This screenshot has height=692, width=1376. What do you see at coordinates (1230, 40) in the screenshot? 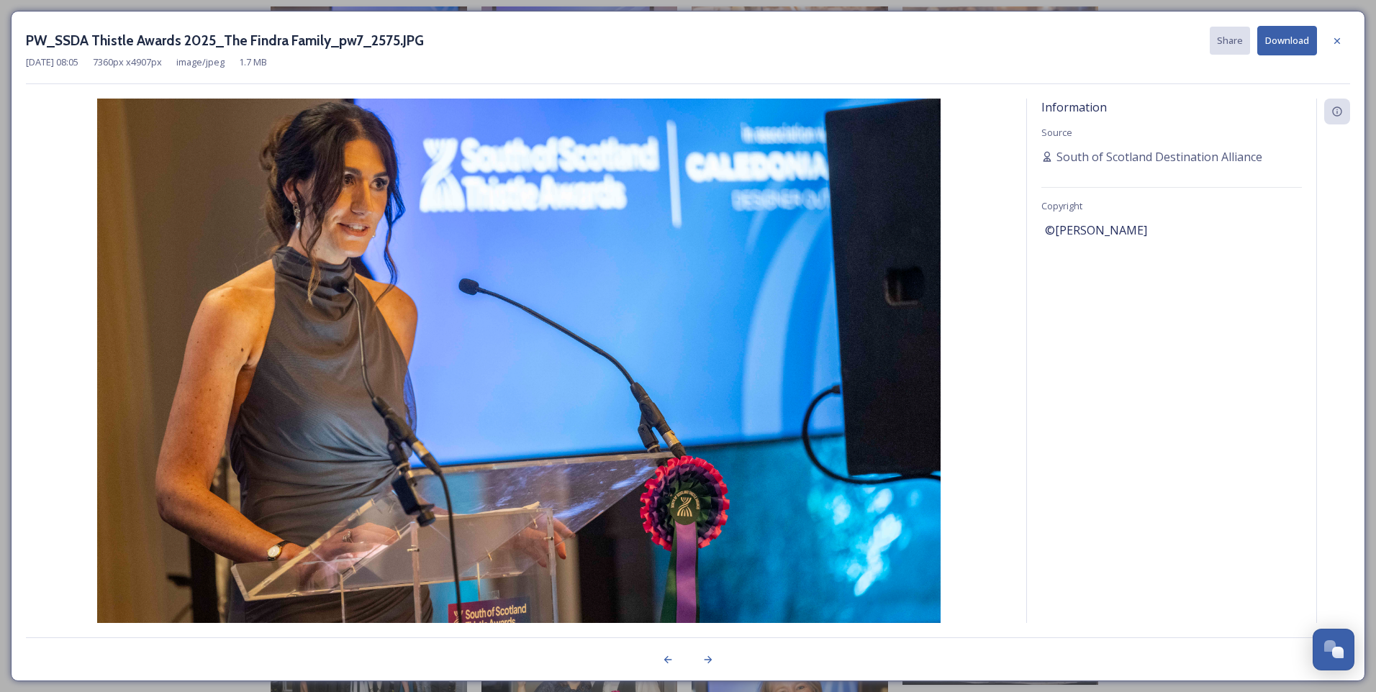
I see `button: Share` at bounding box center [1230, 40].